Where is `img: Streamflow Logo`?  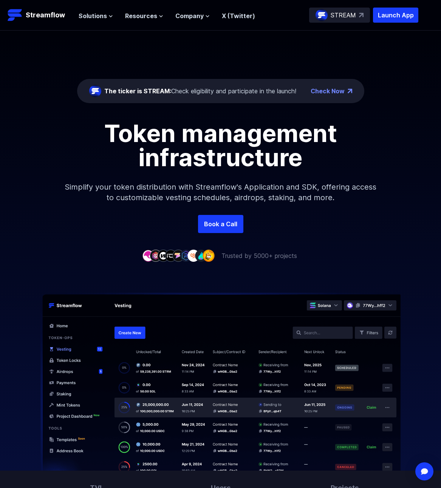
img: Streamflow Logo is located at coordinates (15, 15).